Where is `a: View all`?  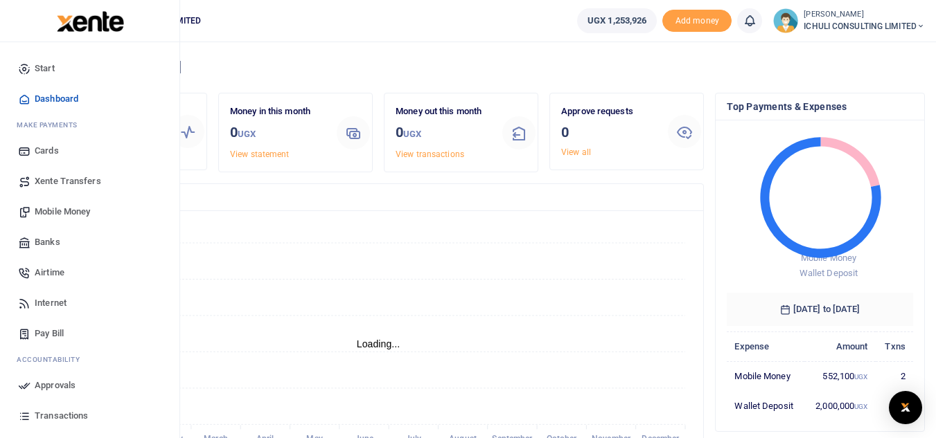
a: View all is located at coordinates (576, 152).